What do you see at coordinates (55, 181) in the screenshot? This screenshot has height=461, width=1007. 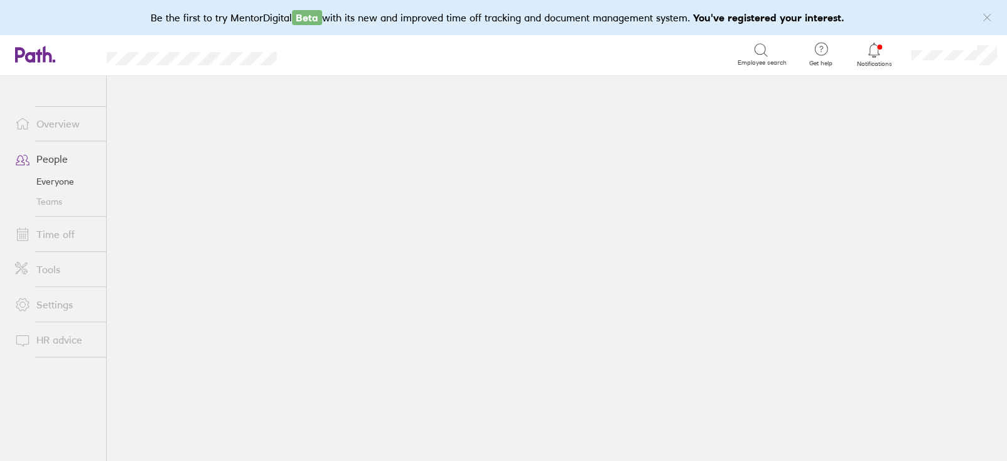 I see `a: Everyone` at bounding box center [55, 181].